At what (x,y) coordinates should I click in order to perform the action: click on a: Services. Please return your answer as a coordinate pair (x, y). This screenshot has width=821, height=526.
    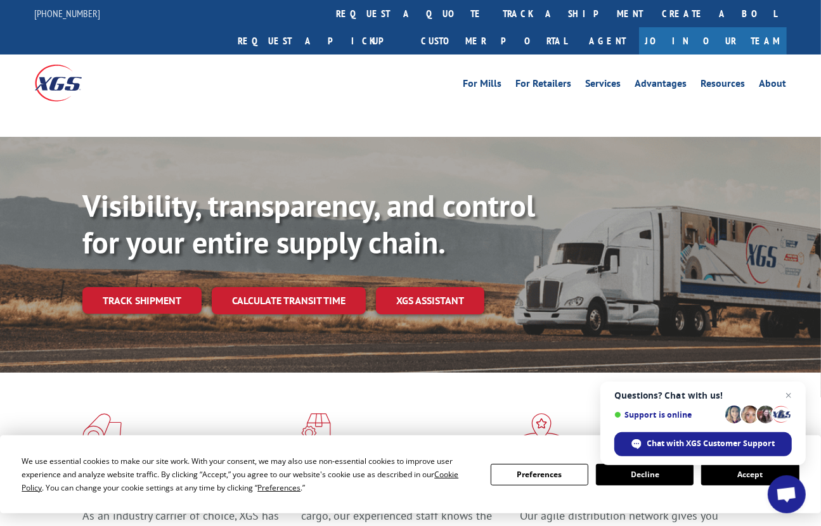
    Looking at the image, I should click on (604, 86).